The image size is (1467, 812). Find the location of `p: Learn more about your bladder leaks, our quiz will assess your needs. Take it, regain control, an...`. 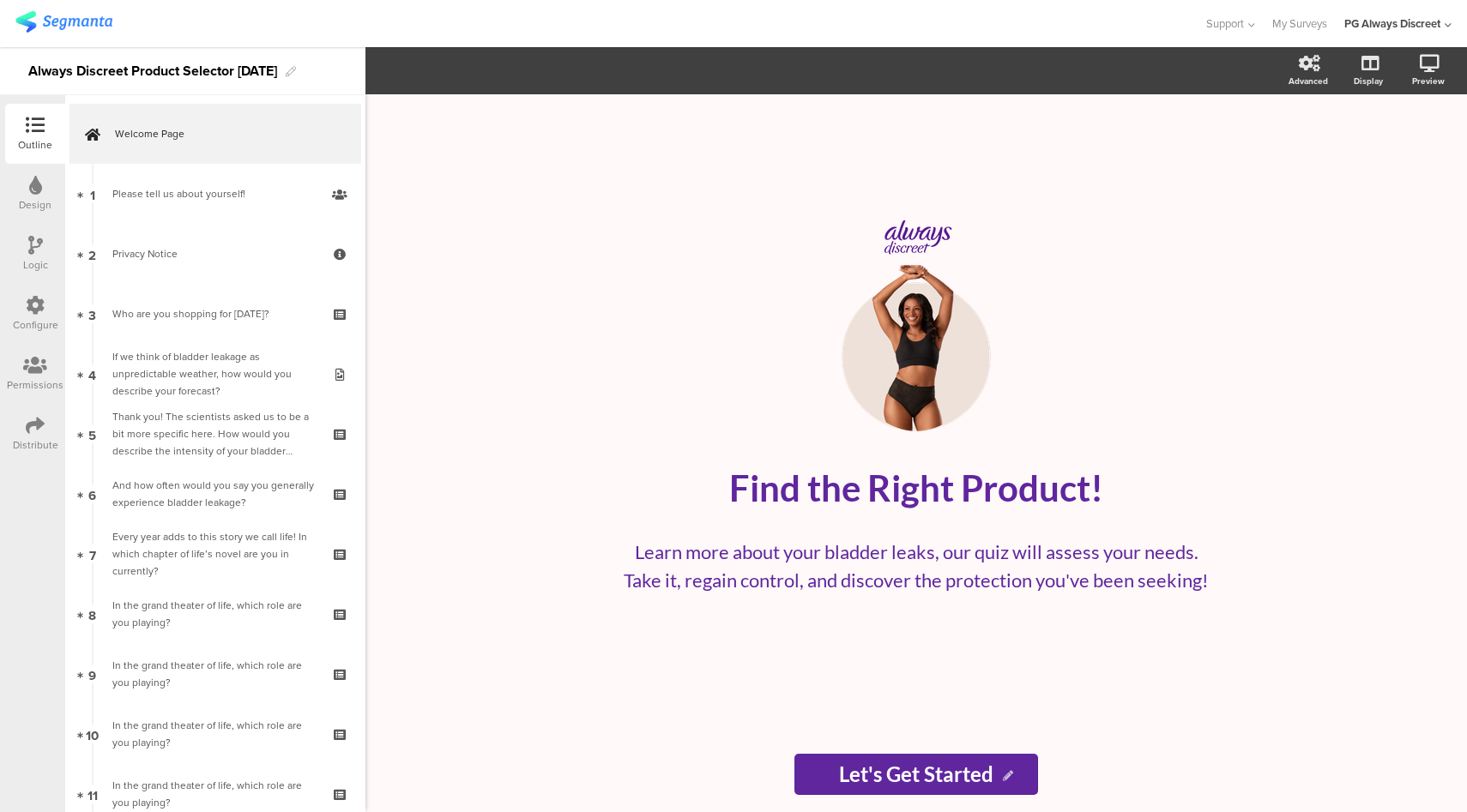

p: Learn more about your bladder leaks, our quiz will assess your needs. Take it, regain control, an... is located at coordinates (916, 566).